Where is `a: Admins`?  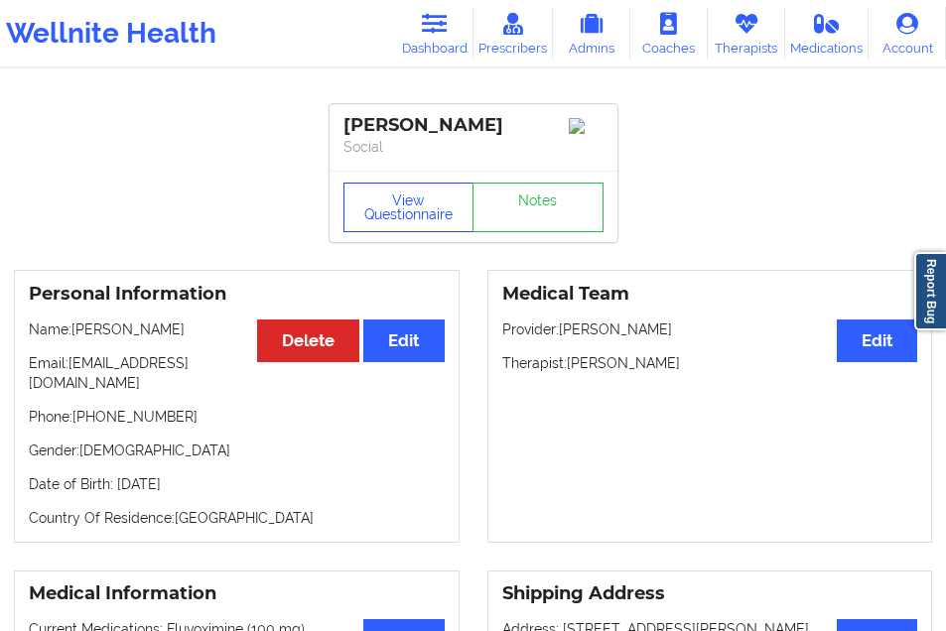
a: Admins is located at coordinates (592, 33).